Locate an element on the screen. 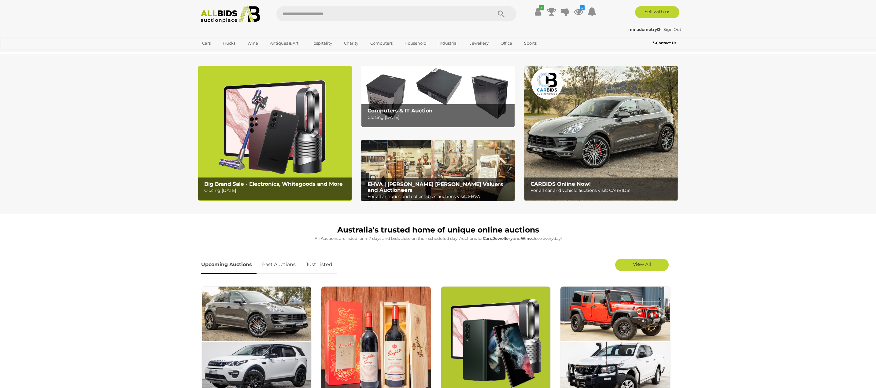 The width and height of the screenshot is (876, 388). a: Just Listed is located at coordinates (319, 265).